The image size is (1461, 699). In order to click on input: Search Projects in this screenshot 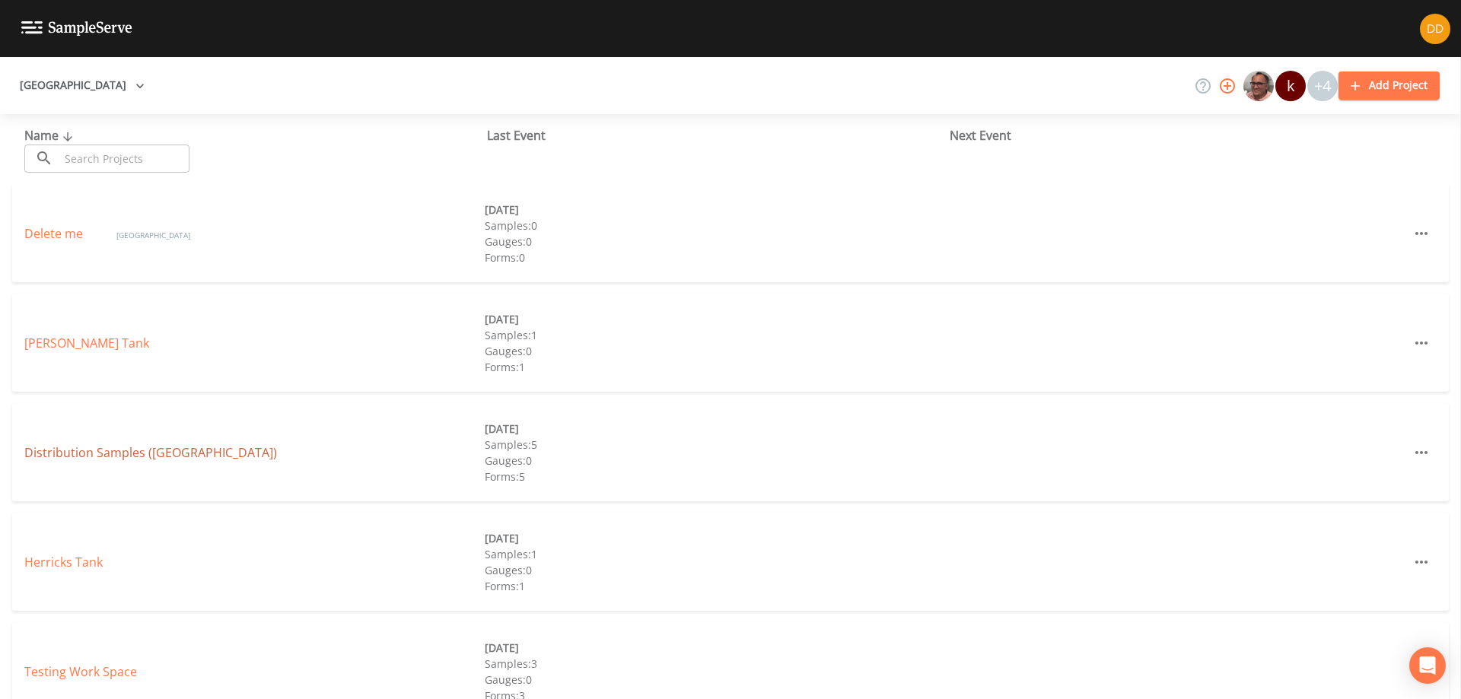, I will do `click(124, 158)`.